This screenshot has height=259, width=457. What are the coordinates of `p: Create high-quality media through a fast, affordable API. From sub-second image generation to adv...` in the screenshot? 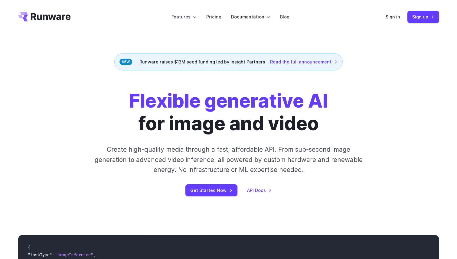 It's located at (229, 160).